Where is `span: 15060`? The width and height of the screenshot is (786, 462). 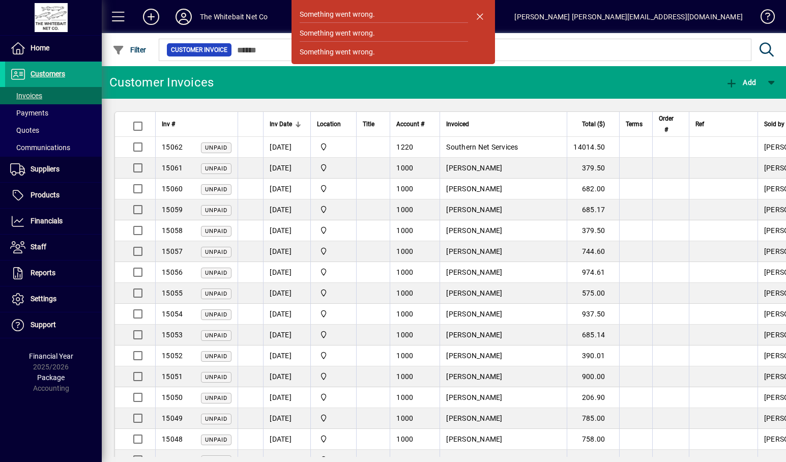 span: 15060 is located at coordinates (172, 189).